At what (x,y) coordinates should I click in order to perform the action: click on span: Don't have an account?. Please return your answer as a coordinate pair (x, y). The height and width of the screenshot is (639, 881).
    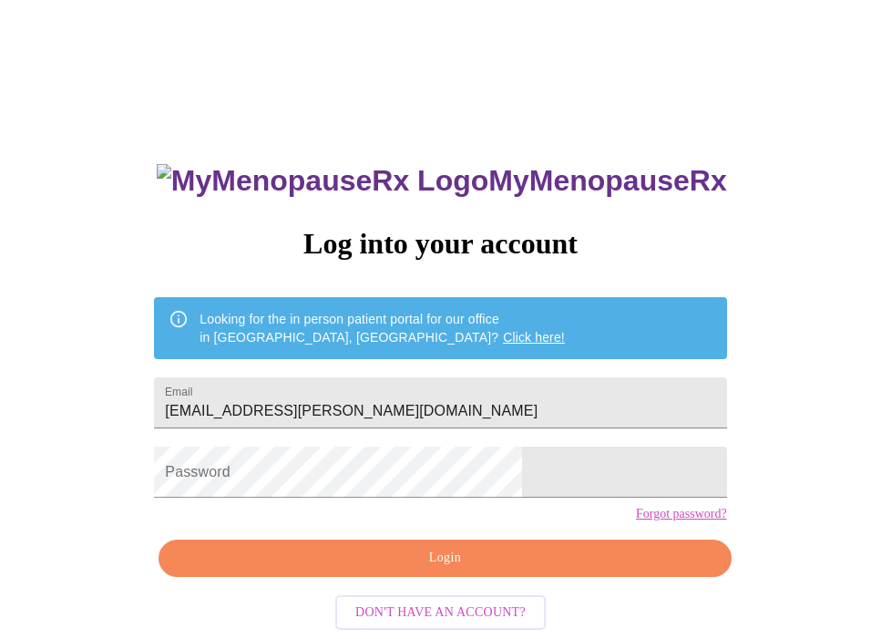
    Looking at the image, I should click on (440, 612).